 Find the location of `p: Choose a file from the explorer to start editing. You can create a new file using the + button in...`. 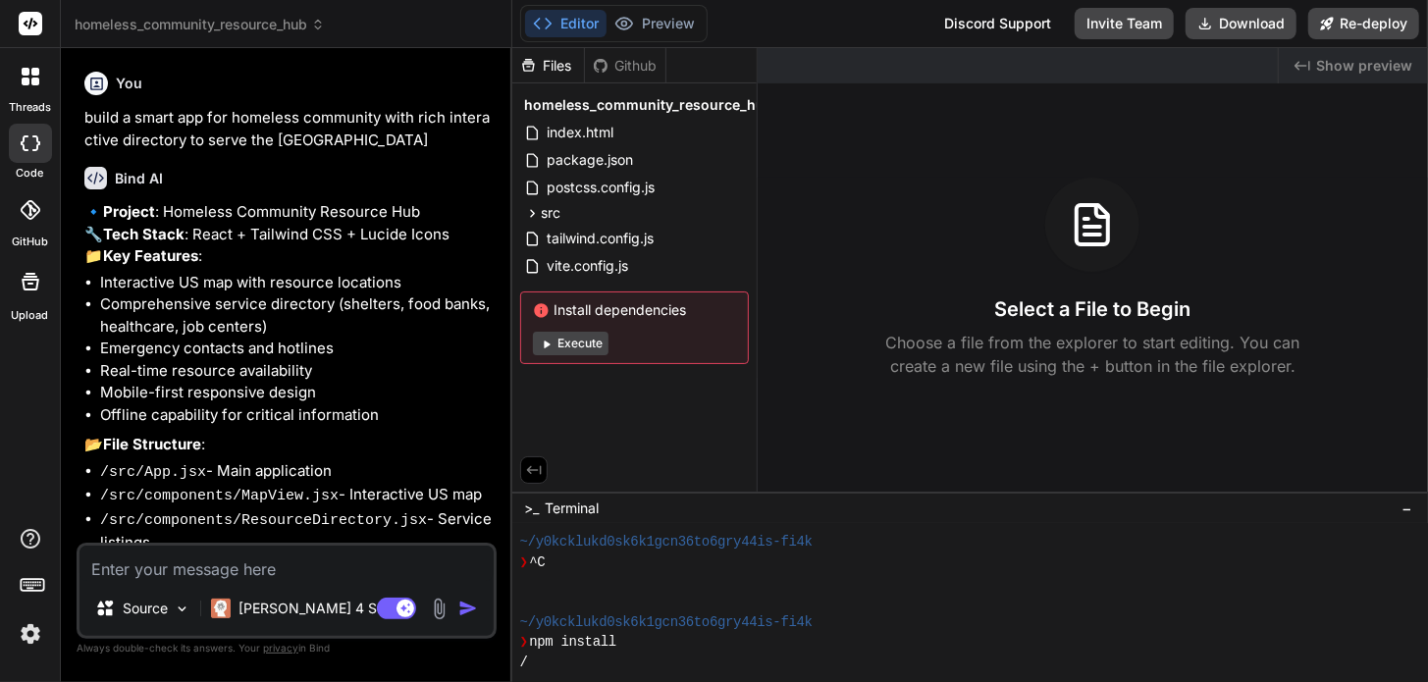

p: Choose a file from the explorer to start editing. You can create a new file using the + button in... is located at coordinates (1093, 354).